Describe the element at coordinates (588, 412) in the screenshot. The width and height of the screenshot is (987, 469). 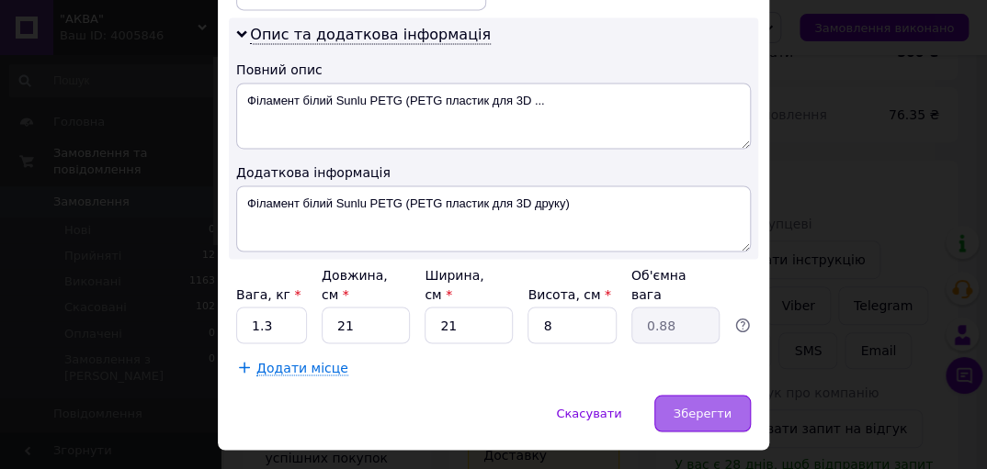
I see `span: Скасувати` at that location.